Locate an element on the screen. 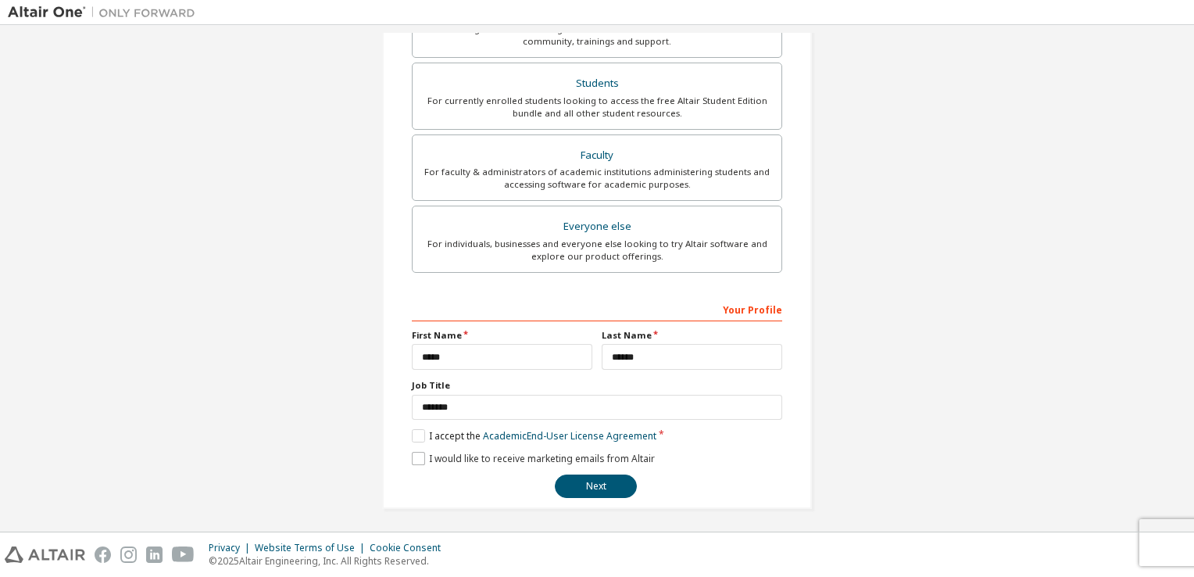  label: I accept the is located at coordinates (534, 435).